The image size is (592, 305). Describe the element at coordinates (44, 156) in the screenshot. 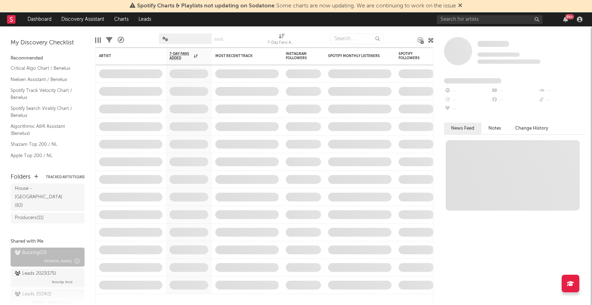

I see `a: Apple Top 200 / NL` at that location.